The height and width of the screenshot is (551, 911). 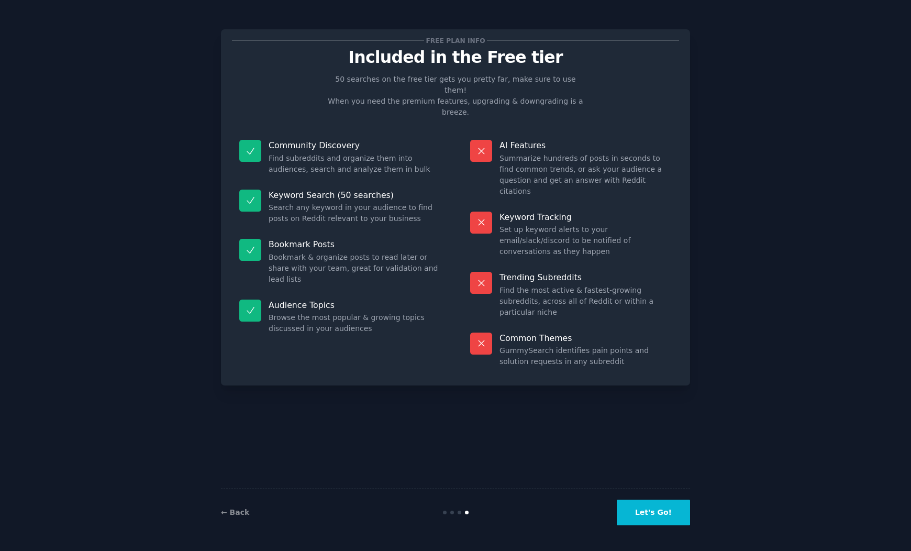 What do you see at coordinates (456, 40) in the screenshot?
I see `span: Free plan info` at bounding box center [456, 40].